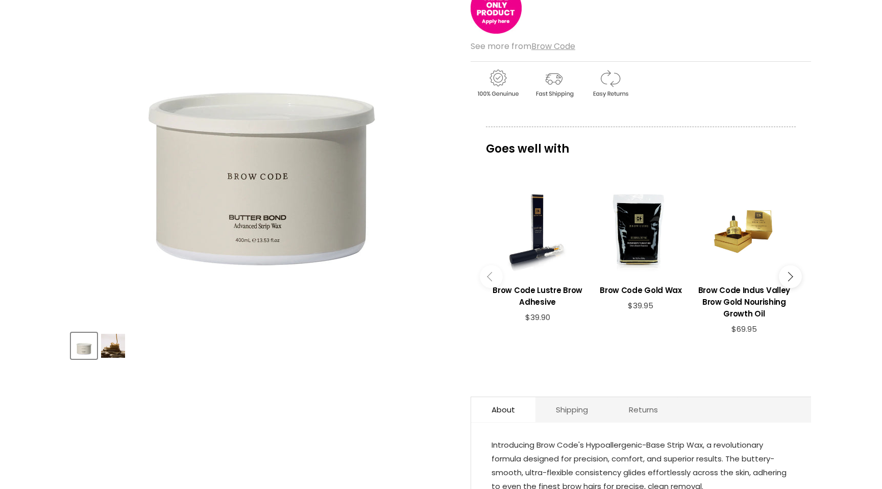 The width and height of the screenshot is (882, 489). What do you see at coordinates (643, 409) in the screenshot?
I see `a: Returns` at bounding box center [643, 409].